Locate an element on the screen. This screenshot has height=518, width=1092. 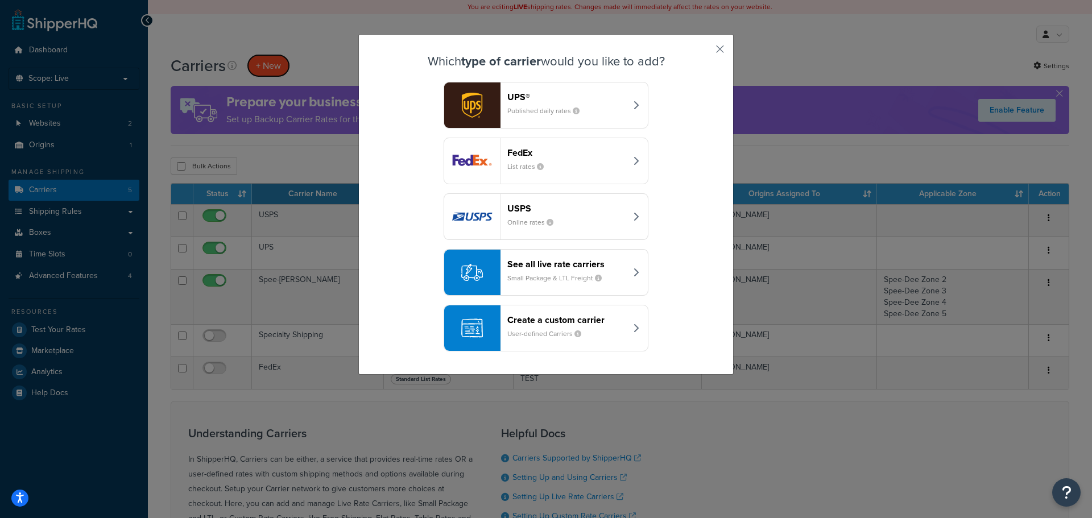
button: Create a custom carrierUser-defined Carriers is located at coordinates (546, 328).